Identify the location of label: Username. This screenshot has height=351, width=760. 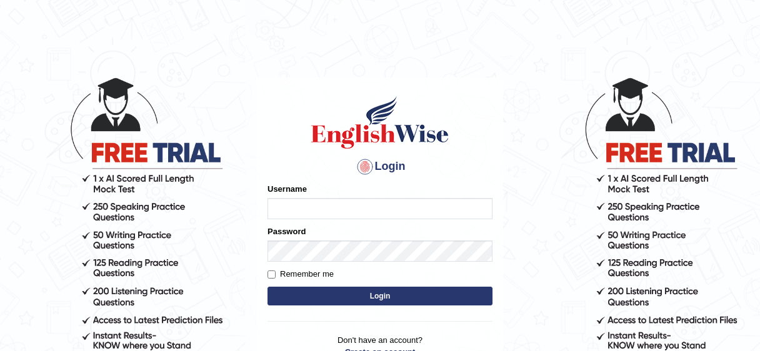
(287, 189).